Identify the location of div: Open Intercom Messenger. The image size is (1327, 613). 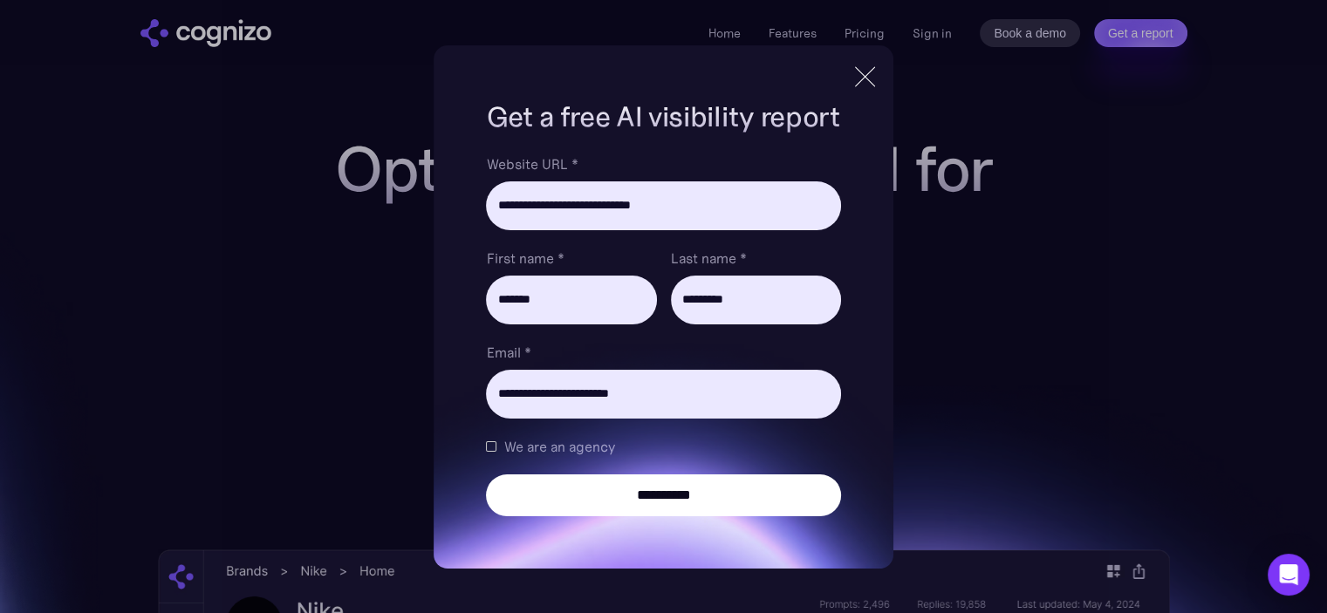
(1289, 575).